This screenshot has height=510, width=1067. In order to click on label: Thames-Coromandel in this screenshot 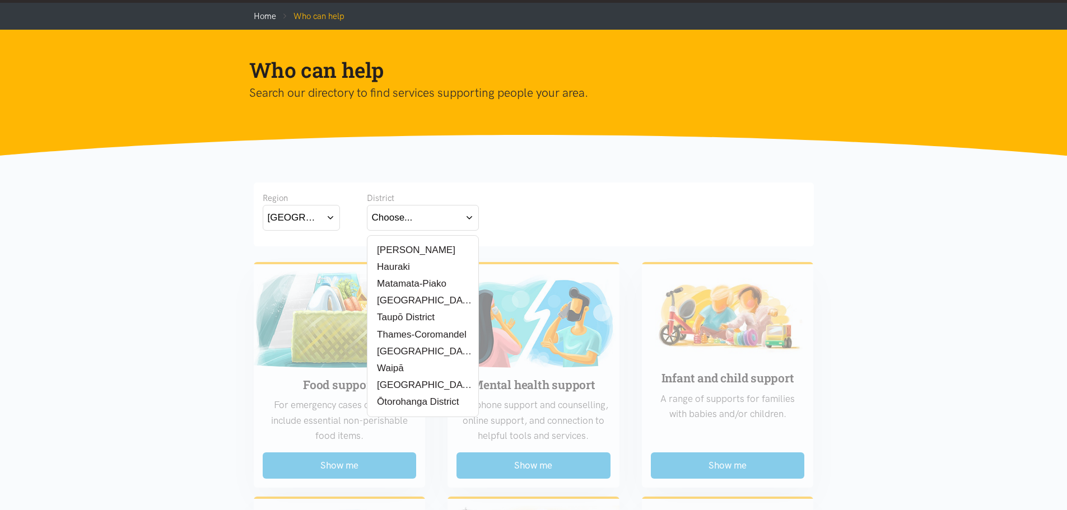, I will do `click(419, 334)`.